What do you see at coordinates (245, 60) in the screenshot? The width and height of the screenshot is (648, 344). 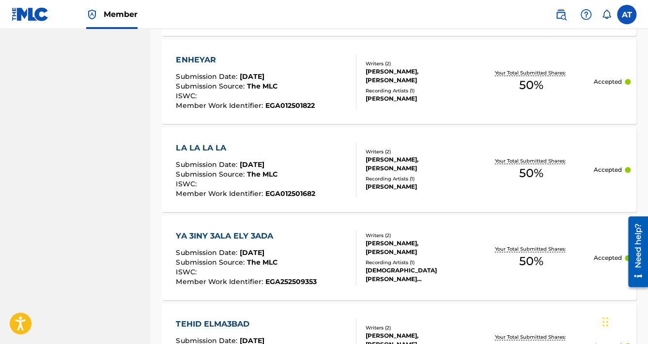 I see `div: ENHEYAR` at bounding box center [245, 60].